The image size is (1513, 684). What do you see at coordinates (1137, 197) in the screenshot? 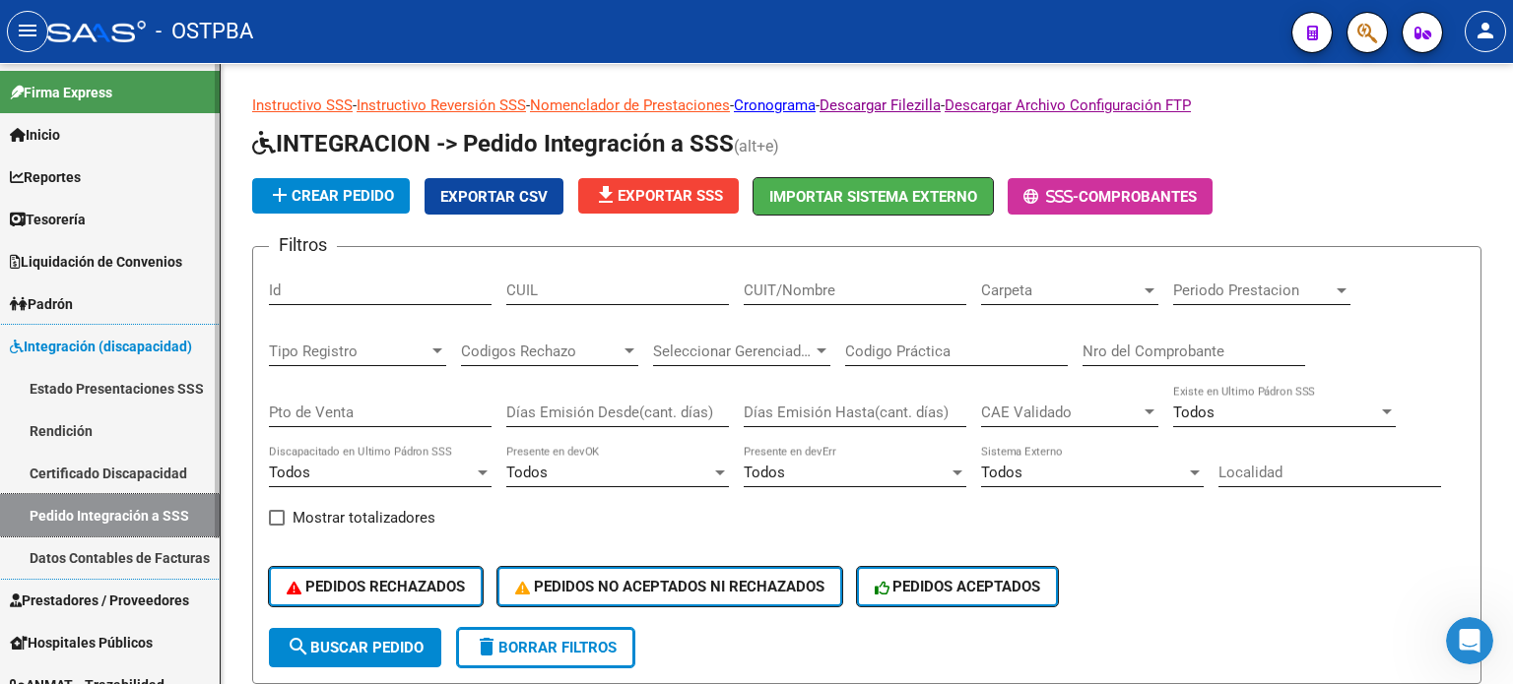
I see `span: Comprobantes` at bounding box center [1137, 197].